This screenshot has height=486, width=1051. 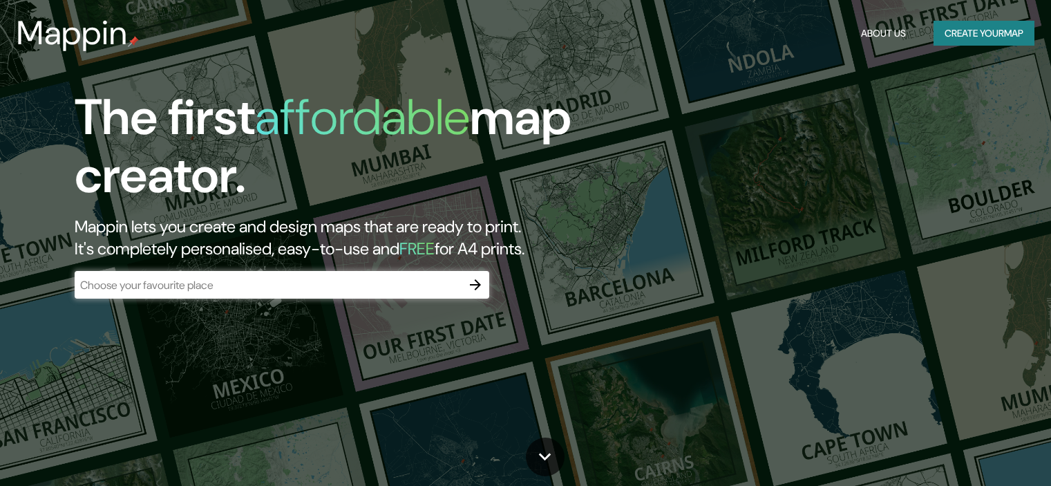 I want to click on h5: FREE, so click(x=417, y=248).